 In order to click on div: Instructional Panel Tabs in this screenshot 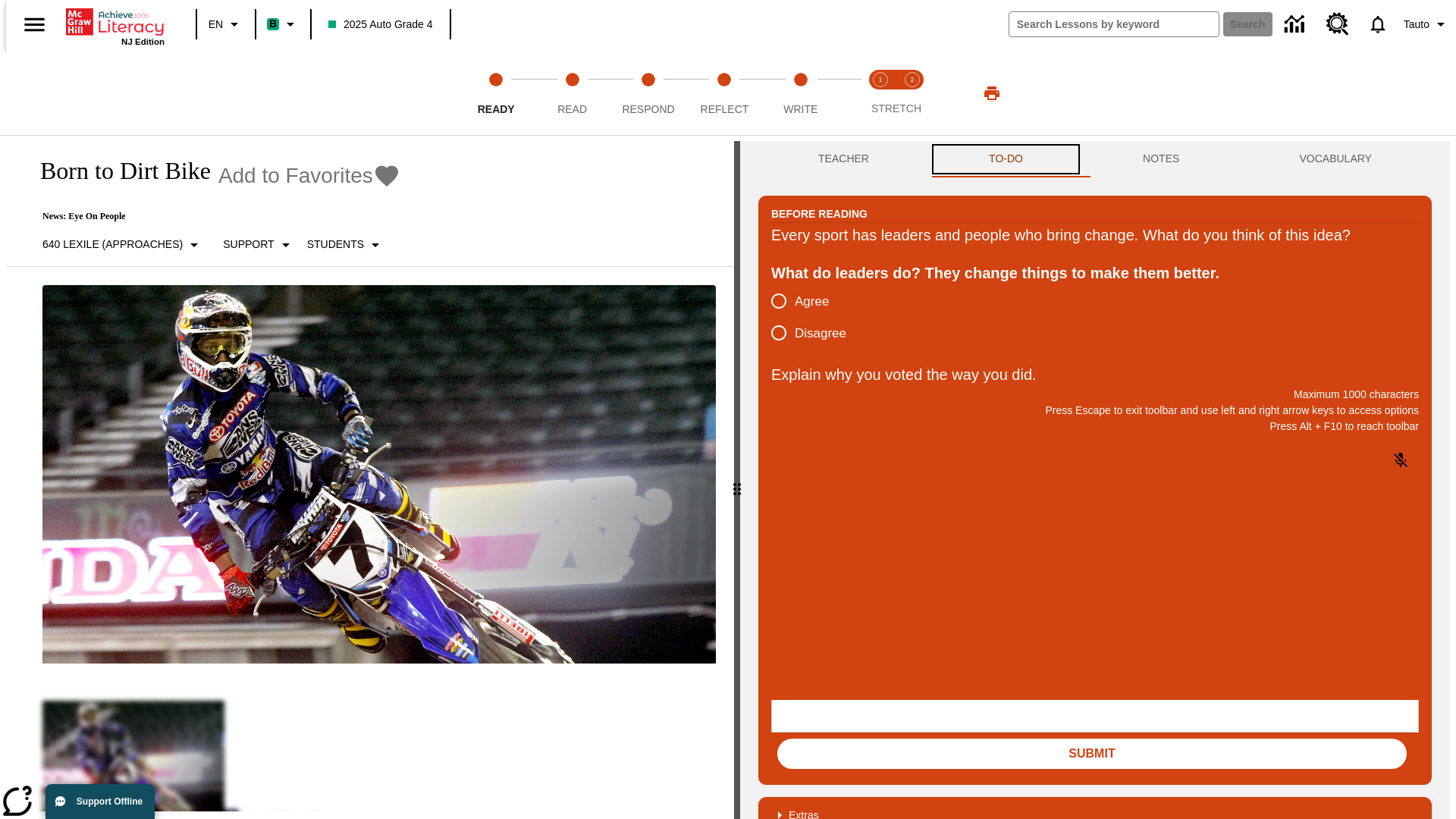, I will do `click(1095, 159)`.